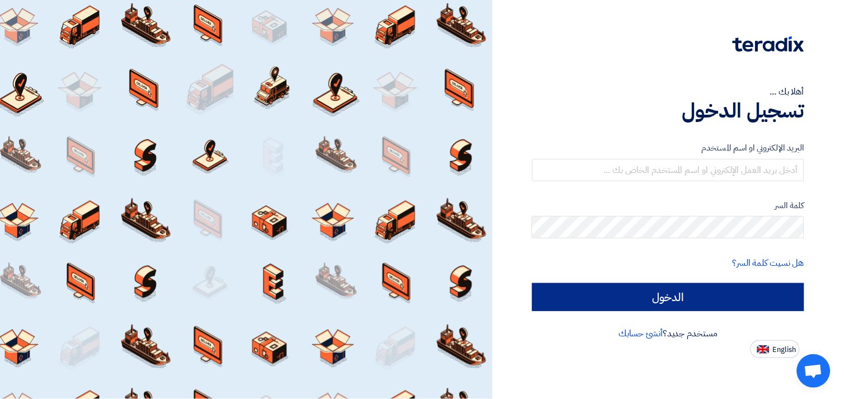 Image resolution: width=844 pixels, height=399 pixels. Describe the element at coordinates (764, 349) in the screenshot. I see `img: en-US.png` at that location.